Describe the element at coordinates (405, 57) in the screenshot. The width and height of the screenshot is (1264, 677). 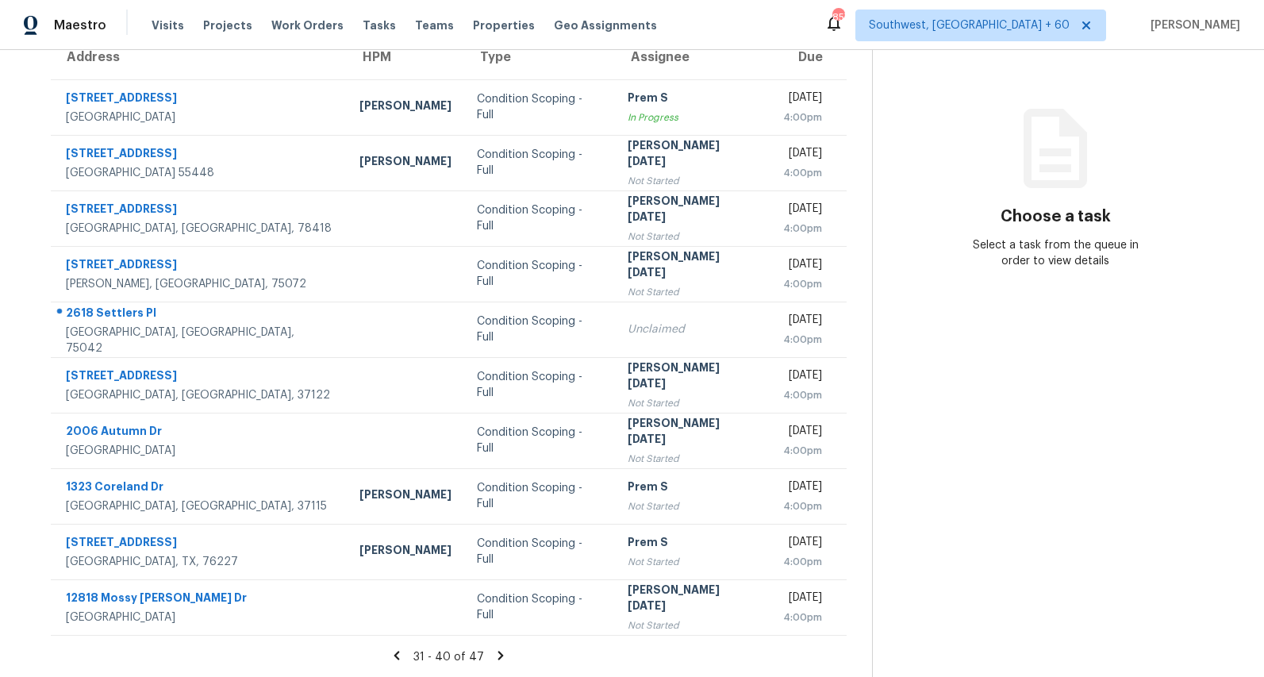
I see `th: HPM` at that location.